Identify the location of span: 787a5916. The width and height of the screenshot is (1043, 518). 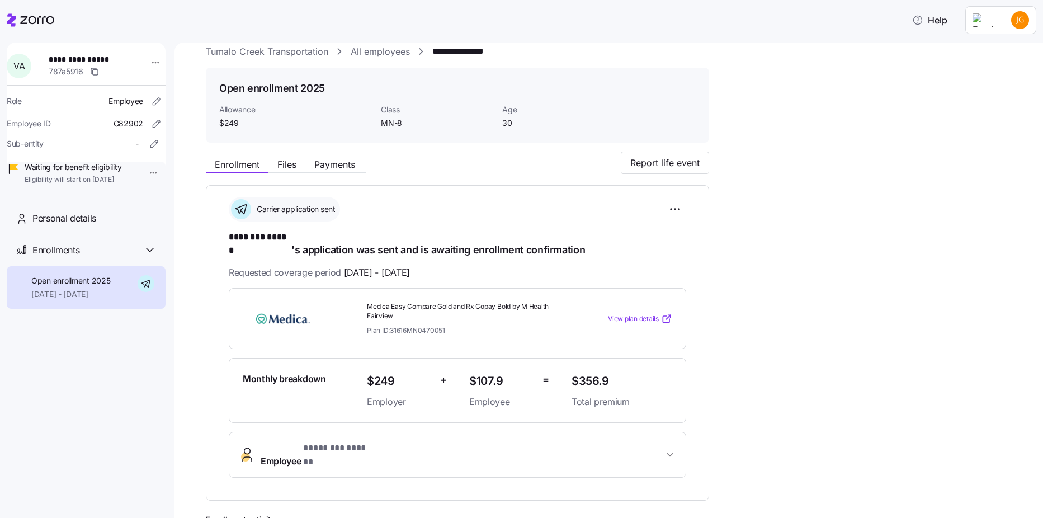
(66, 72).